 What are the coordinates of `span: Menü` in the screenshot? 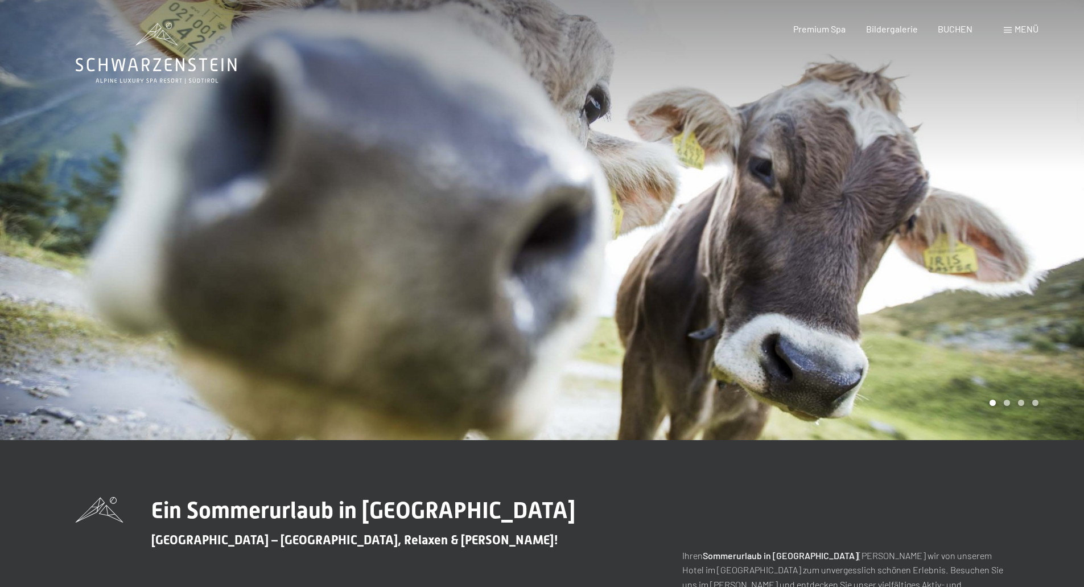 It's located at (1027, 28).